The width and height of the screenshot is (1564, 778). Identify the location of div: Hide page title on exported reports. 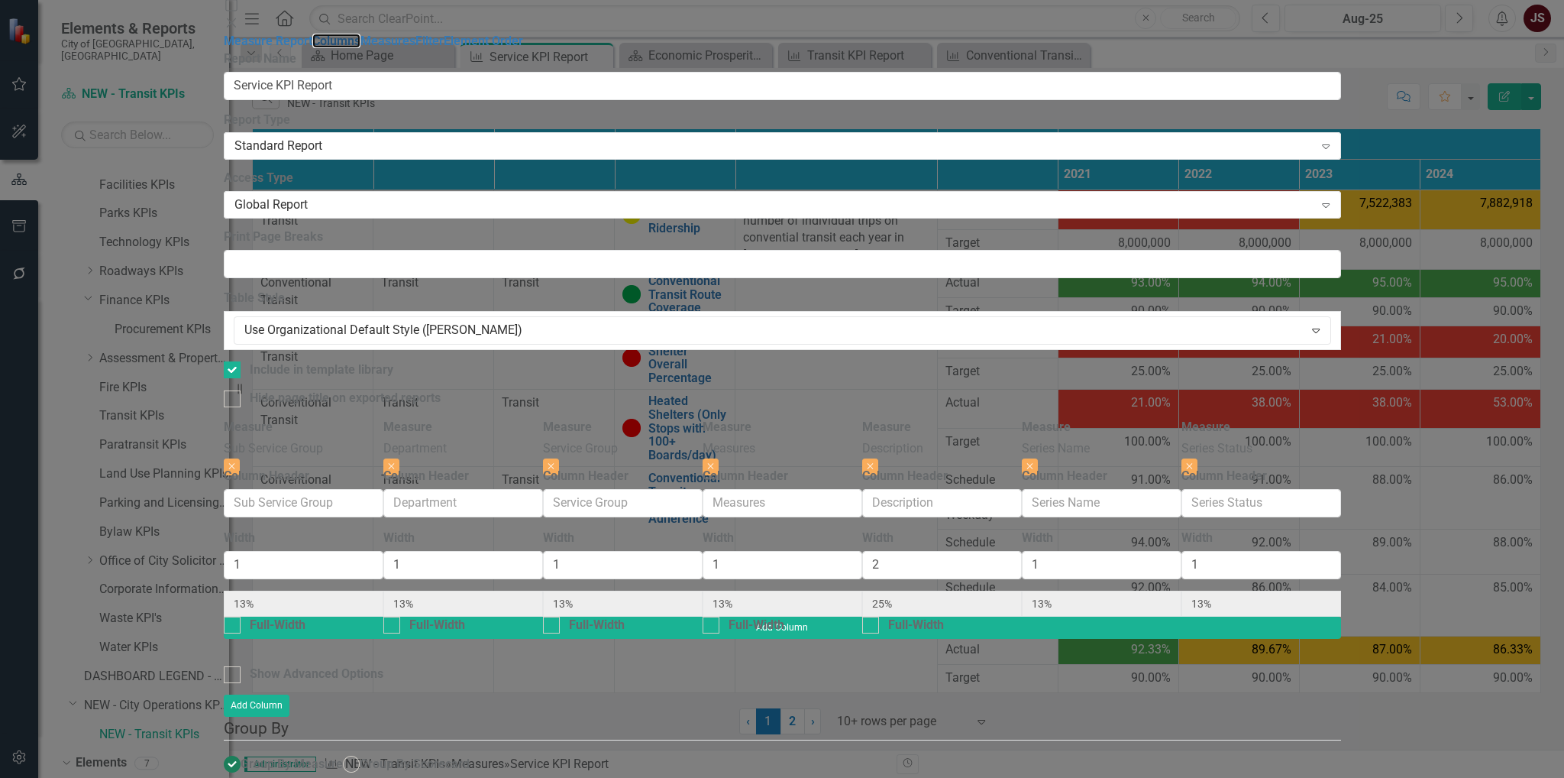
(345, 398).